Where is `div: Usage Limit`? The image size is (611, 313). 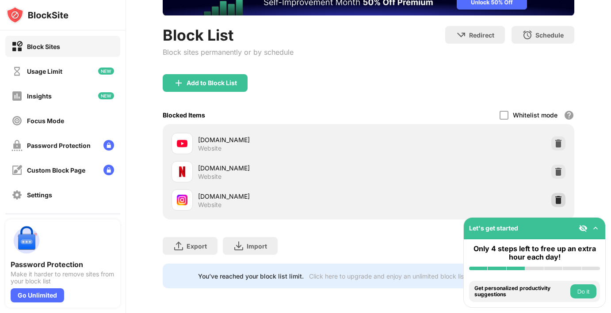
div: Usage Limit is located at coordinates (45, 71).